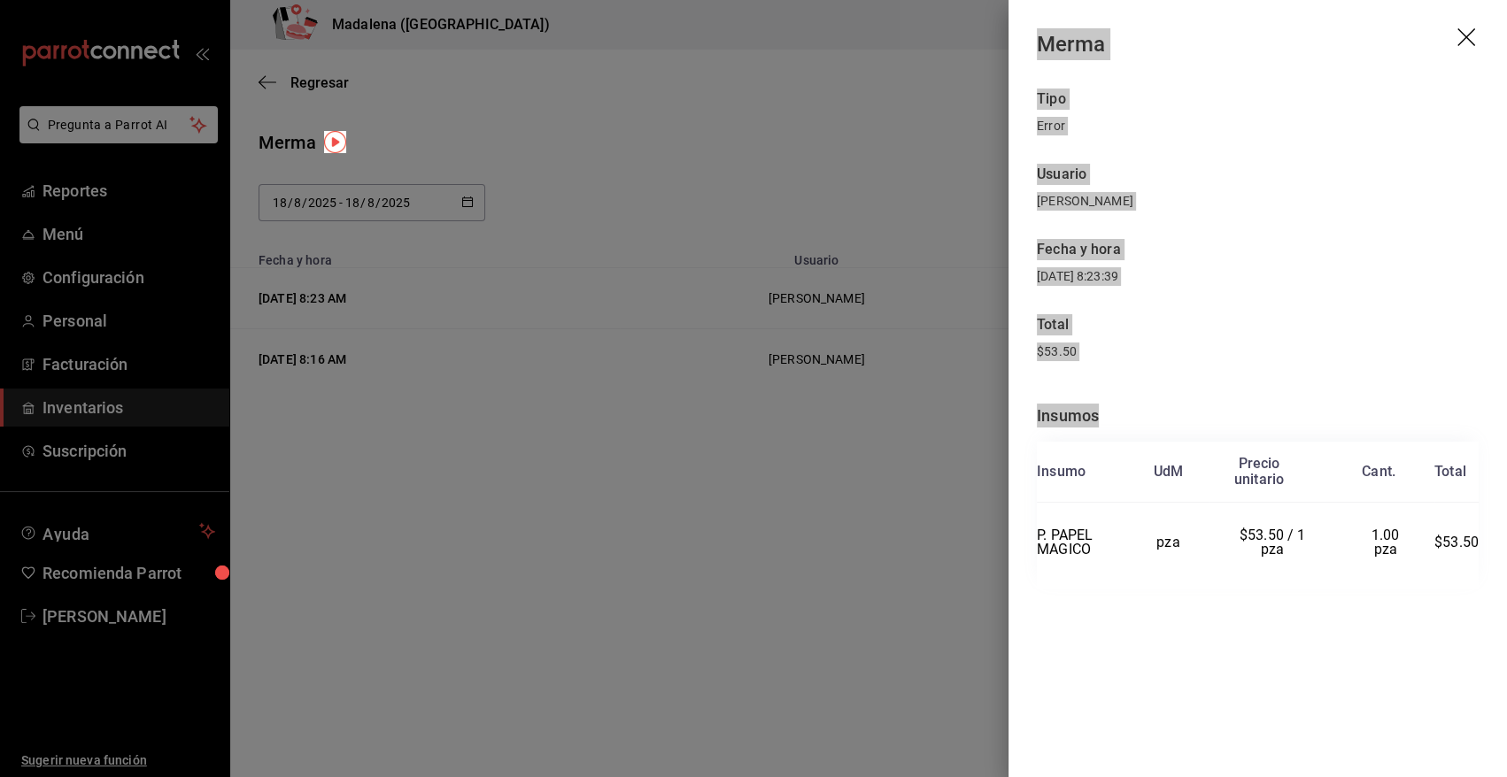 This screenshot has height=777, width=1507. I want to click on span: $53.50 / 1 pza, so click(1274, 542).